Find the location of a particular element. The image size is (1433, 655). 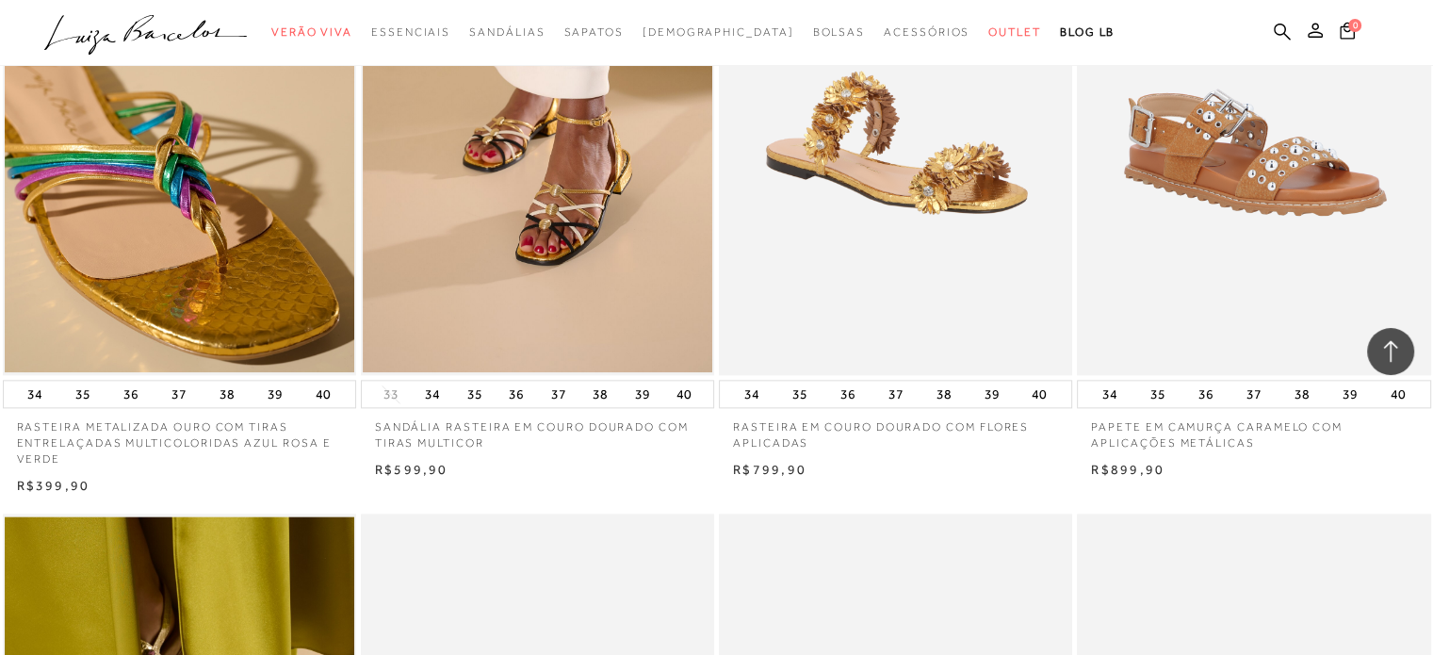

span: 0 is located at coordinates (1355, 25).